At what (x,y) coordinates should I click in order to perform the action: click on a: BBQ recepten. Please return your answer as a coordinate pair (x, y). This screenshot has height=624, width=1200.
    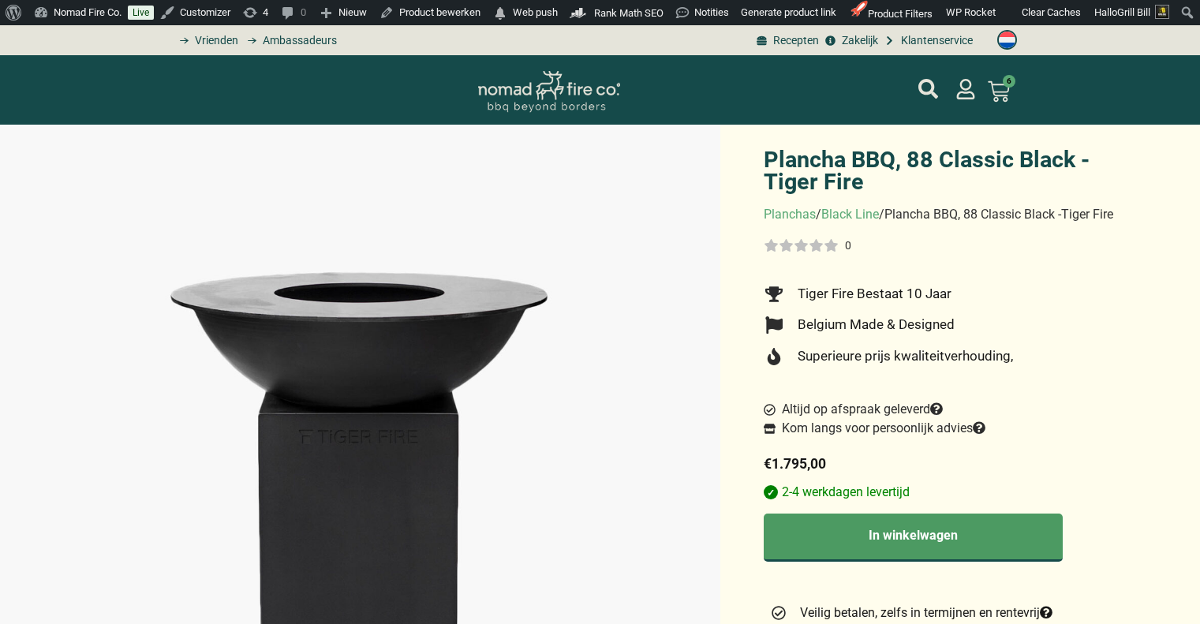
    Looking at the image, I should click on (786, 40).